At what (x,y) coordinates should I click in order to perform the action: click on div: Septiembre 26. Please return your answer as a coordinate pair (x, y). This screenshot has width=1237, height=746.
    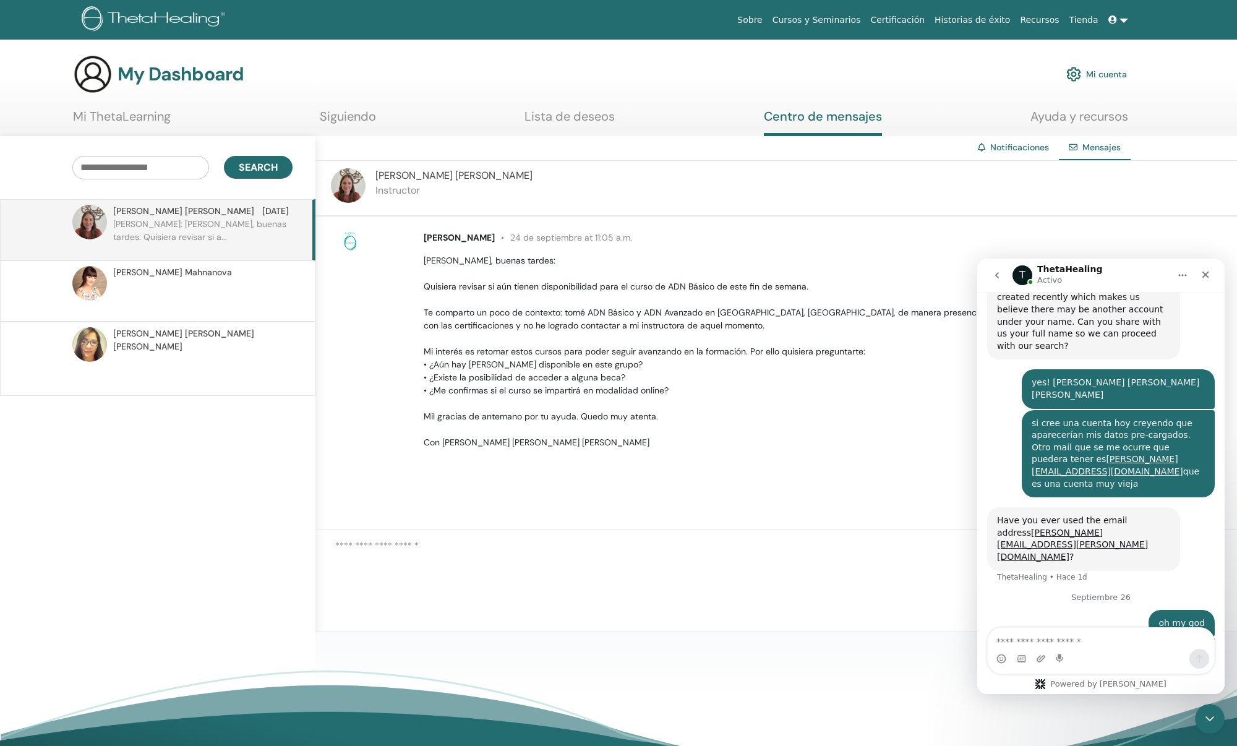
    Looking at the image, I should click on (124, 343).